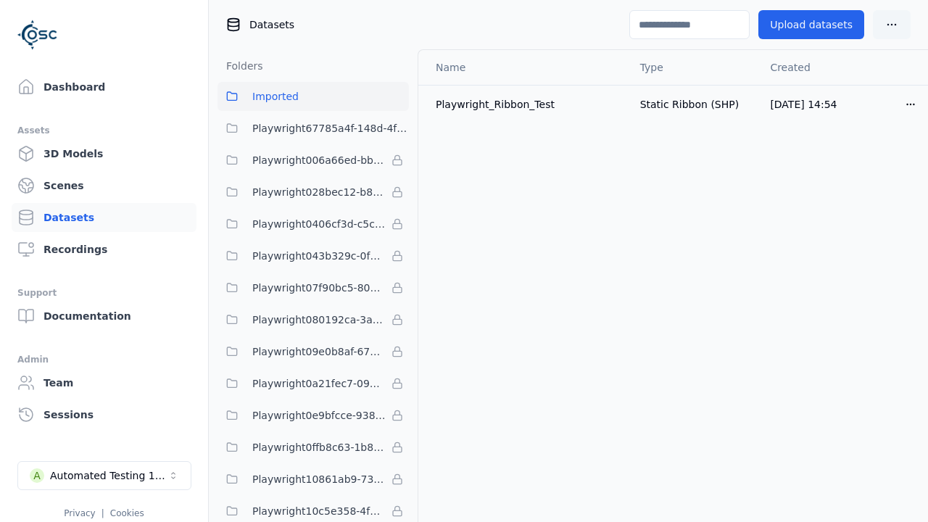 The image size is (928, 522). Describe the element at coordinates (694, 67) in the screenshot. I see `th: Type` at that location.